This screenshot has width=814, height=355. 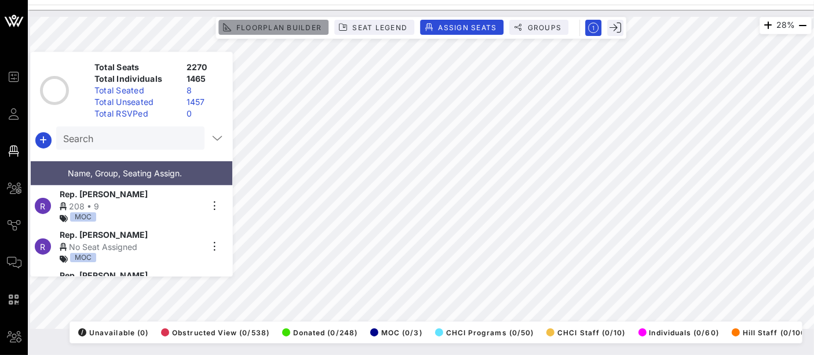 What do you see at coordinates (770, 332) in the screenshot?
I see `span: Hill Staff (0/100)` at bounding box center [770, 332].